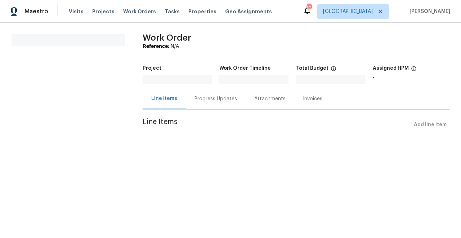 The height and width of the screenshot is (238, 461). What do you see at coordinates (248, 12) in the screenshot?
I see `span: Geo Assignments` at bounding box center [248, 12].